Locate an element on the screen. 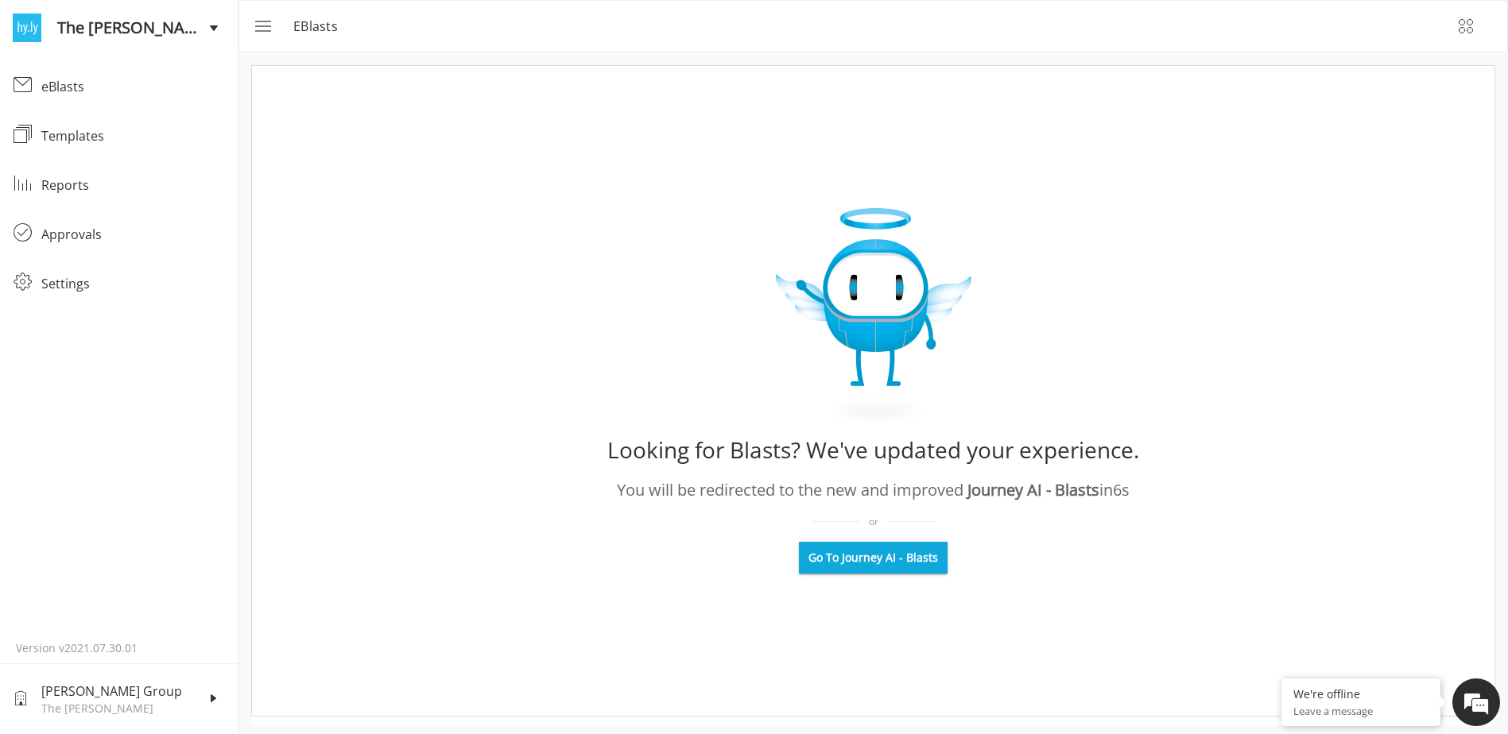  div: You will be redirected to the new and improved in 6 s is located at coordinates (873, 490).